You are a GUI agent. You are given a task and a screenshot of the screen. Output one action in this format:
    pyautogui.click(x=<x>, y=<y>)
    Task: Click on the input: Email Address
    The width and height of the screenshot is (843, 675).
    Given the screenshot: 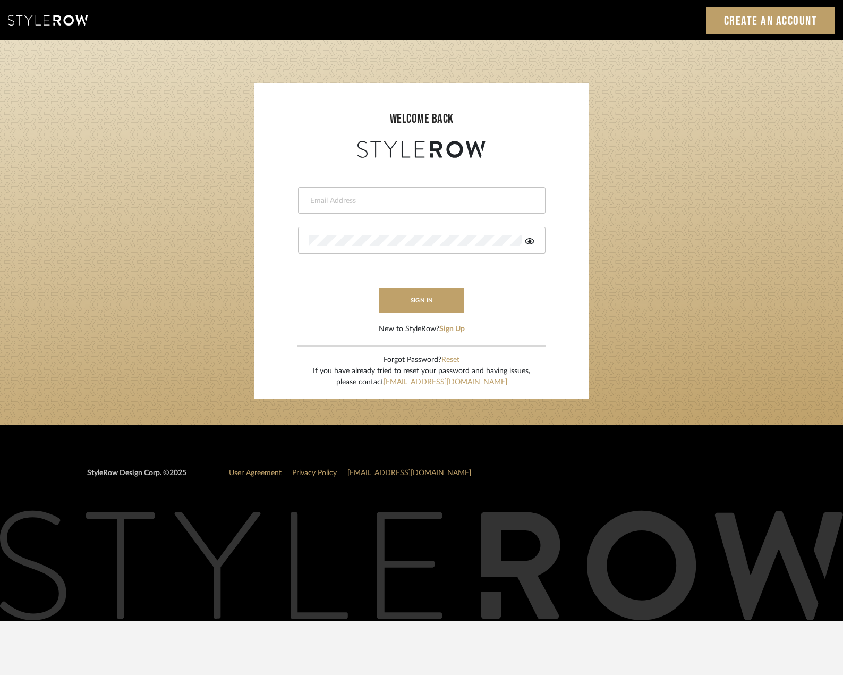 What is the action you would take?
    pyautogui.click(x=420, y=201)
    